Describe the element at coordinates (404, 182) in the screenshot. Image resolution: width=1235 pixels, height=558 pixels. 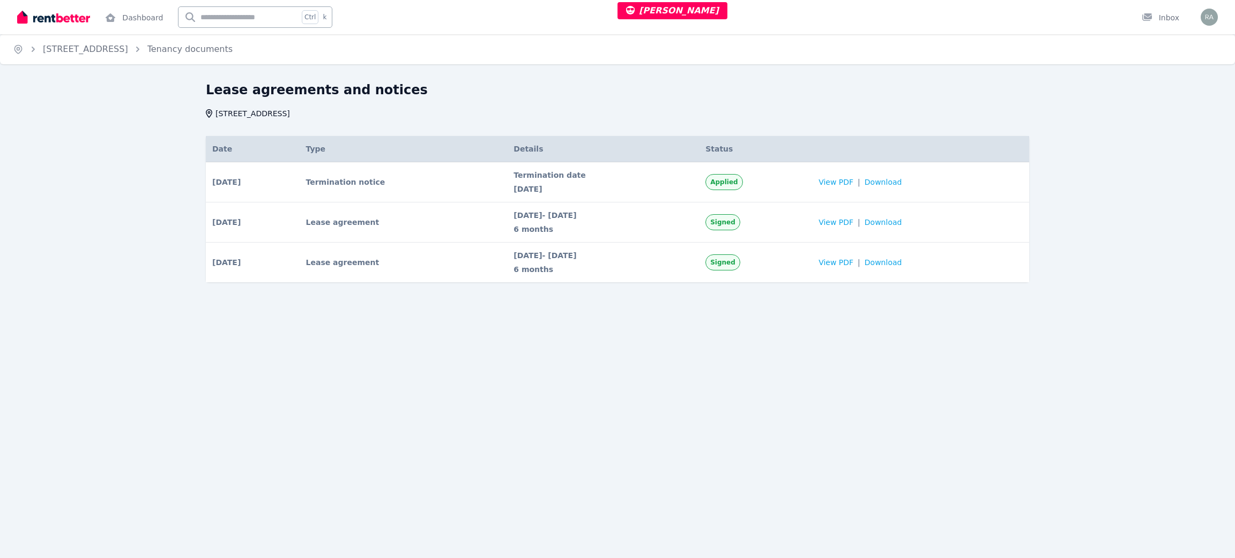
I see `td: Termination notice` at that location.